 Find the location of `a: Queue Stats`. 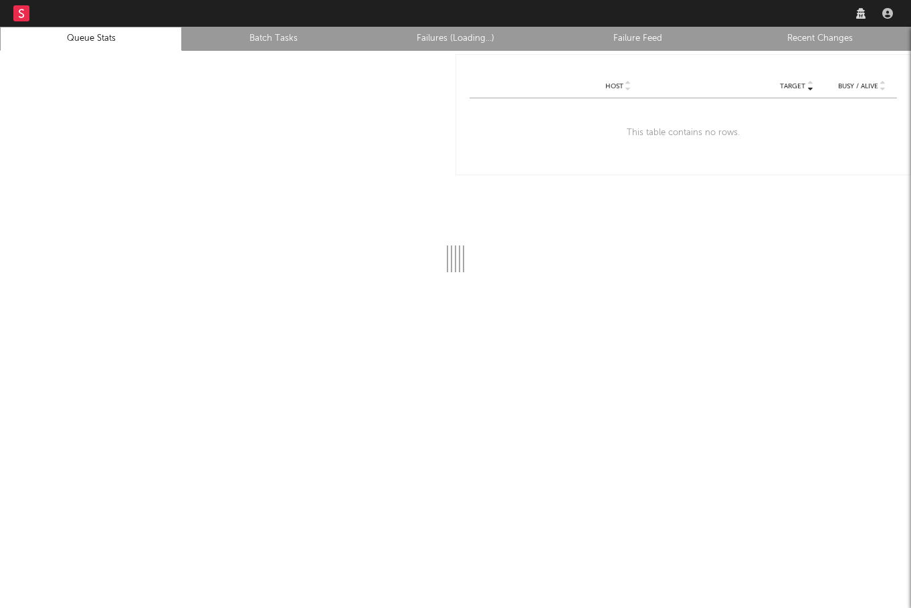

a: Queue Stats is located at coordinates (91, 39).